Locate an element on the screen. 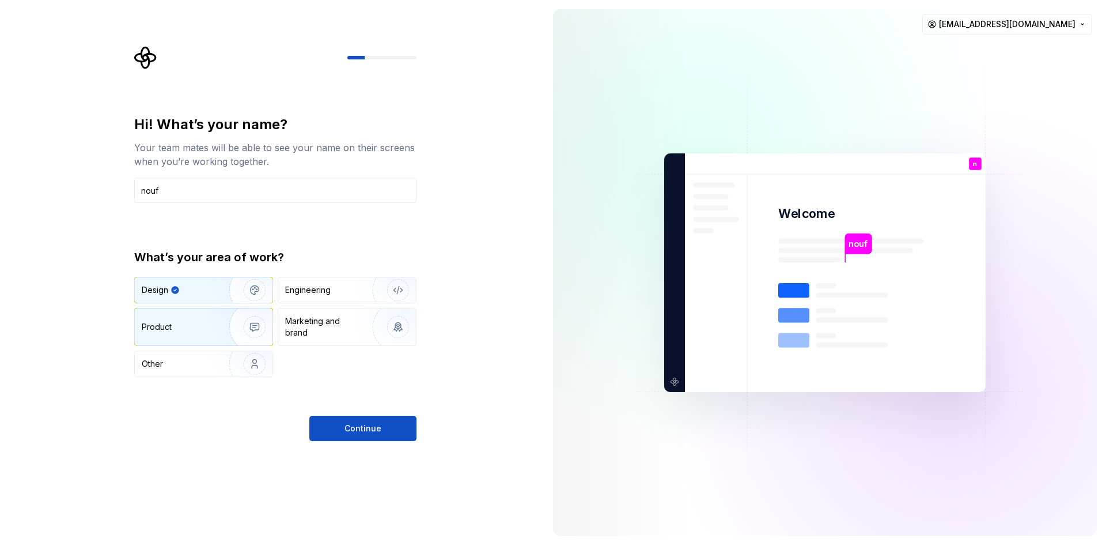  svg: Supernova Logo is located at coordinates (146, 58).